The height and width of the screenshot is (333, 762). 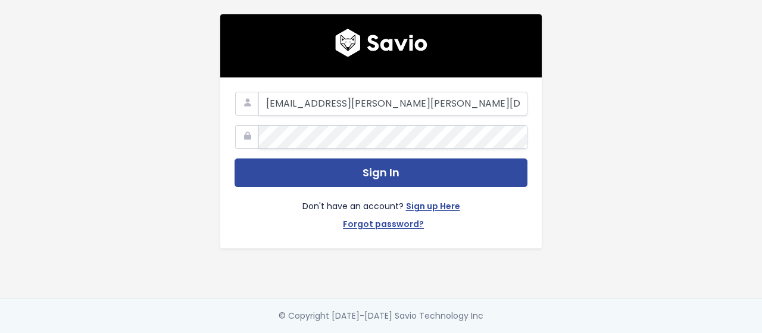 I want to click on img: logo600x187.a314fd40982d.png, so click(x=381, y=43).